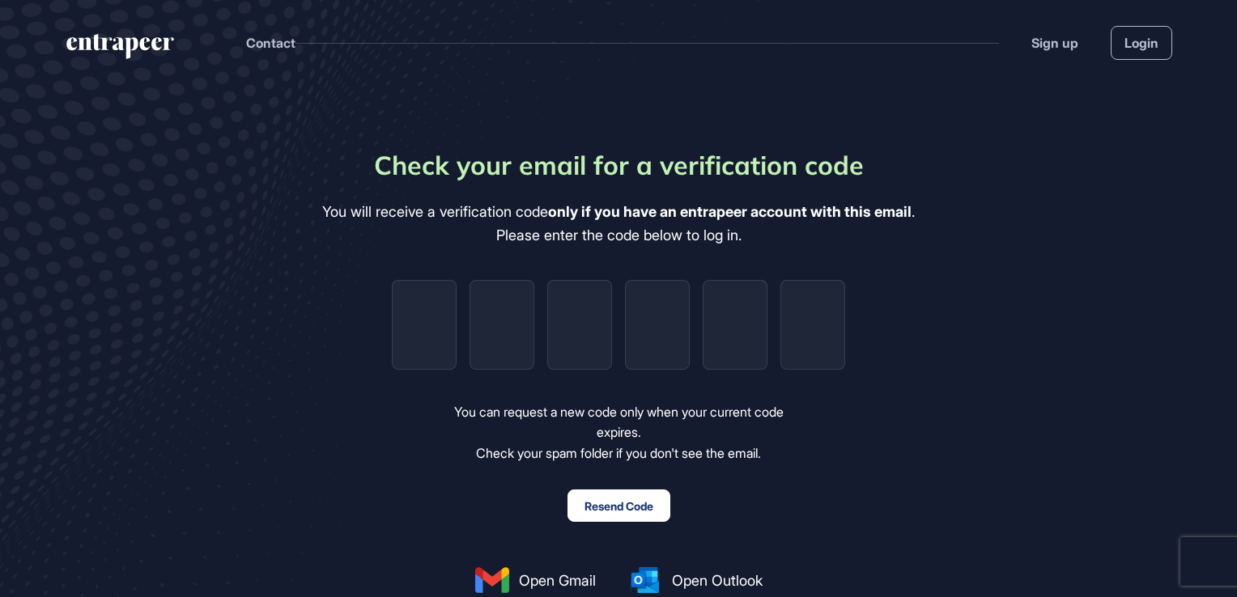 This screenshot has height=597, width=1237. I want to click on span: Open Outlook, so click(717, 580).